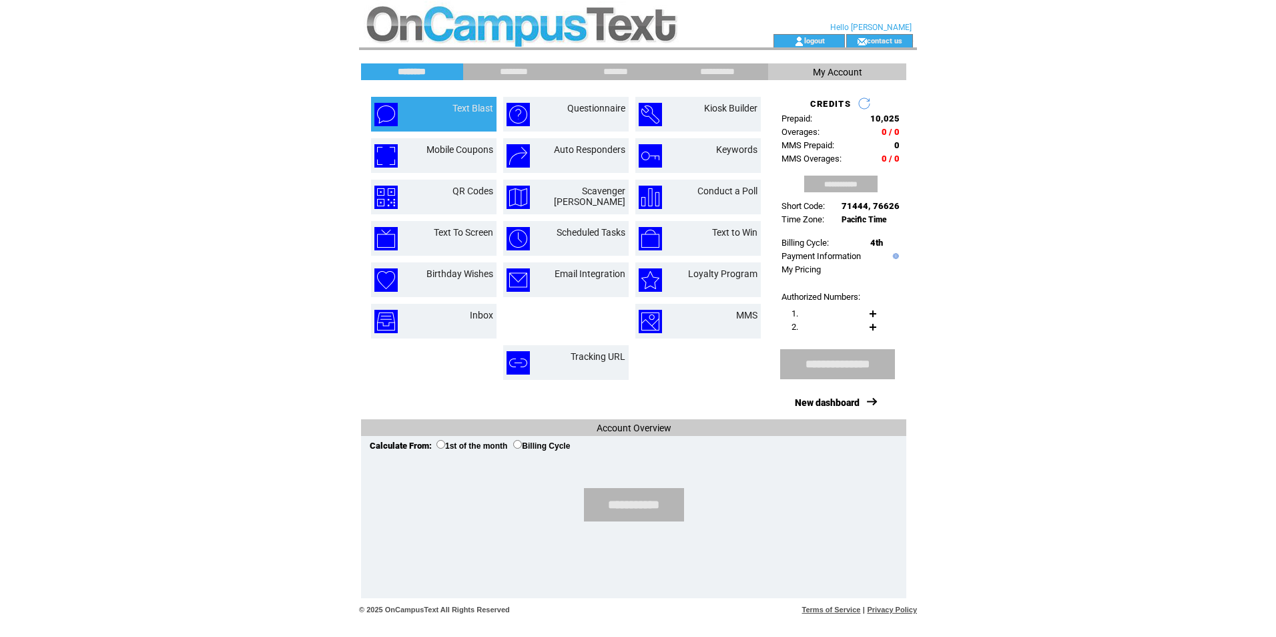 This screenshot has width=1276, height=637. What do you see at coordinates (814, 40) in the screenshot?
I see `a: logout` at bounding box center [814, 40].